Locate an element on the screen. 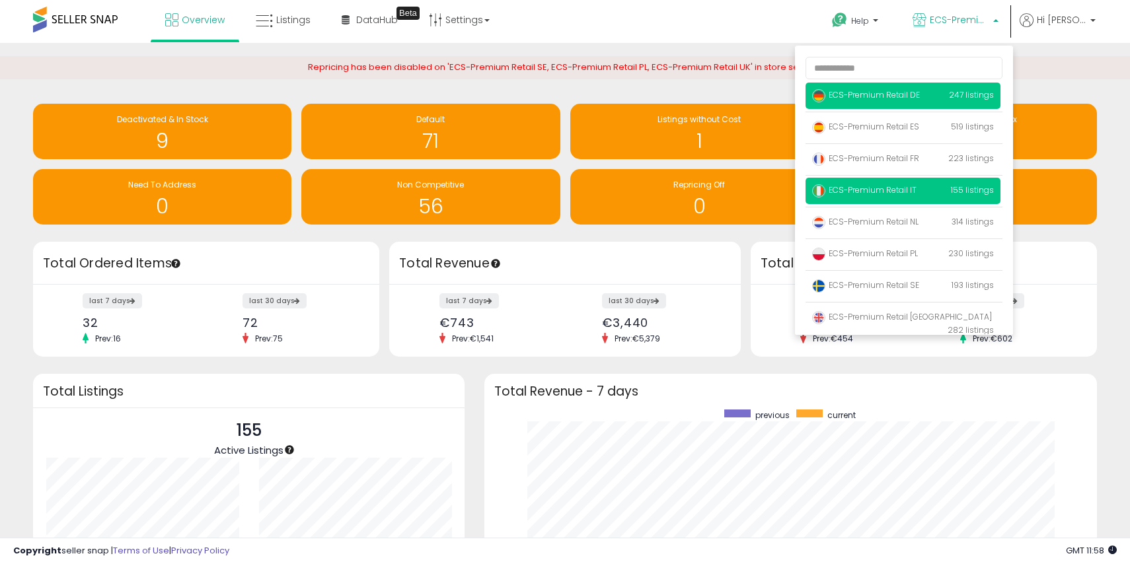 The height and width of the screenshot is (564, 1130). h1: 1 is located at coordinates (699, 141).